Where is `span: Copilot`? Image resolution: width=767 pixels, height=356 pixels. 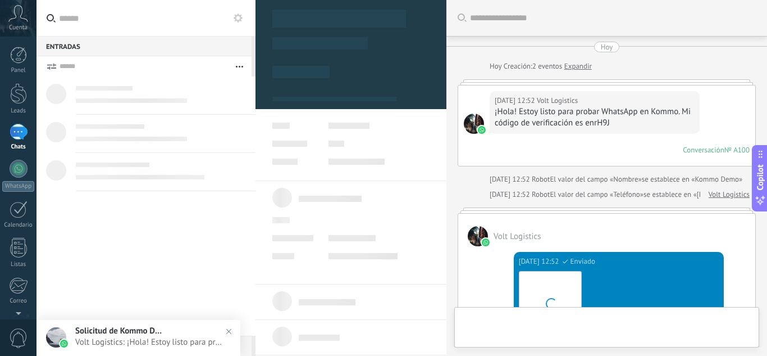 span: Copilot is located at coordinates (760, 177).